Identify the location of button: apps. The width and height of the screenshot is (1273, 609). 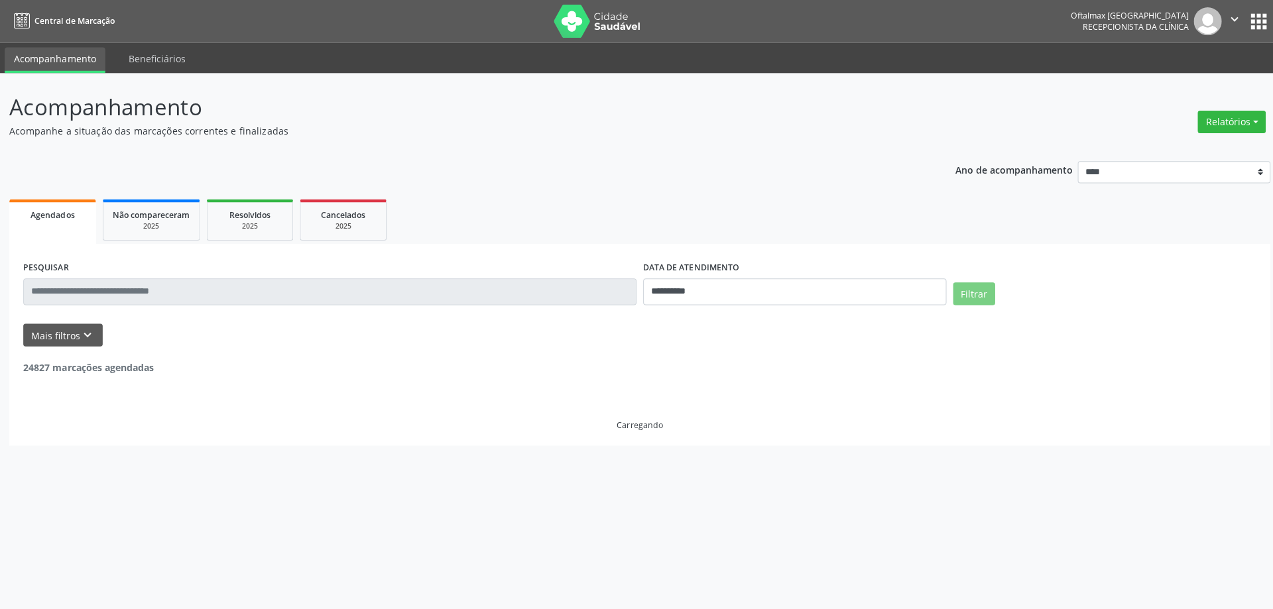
(1252, 21).